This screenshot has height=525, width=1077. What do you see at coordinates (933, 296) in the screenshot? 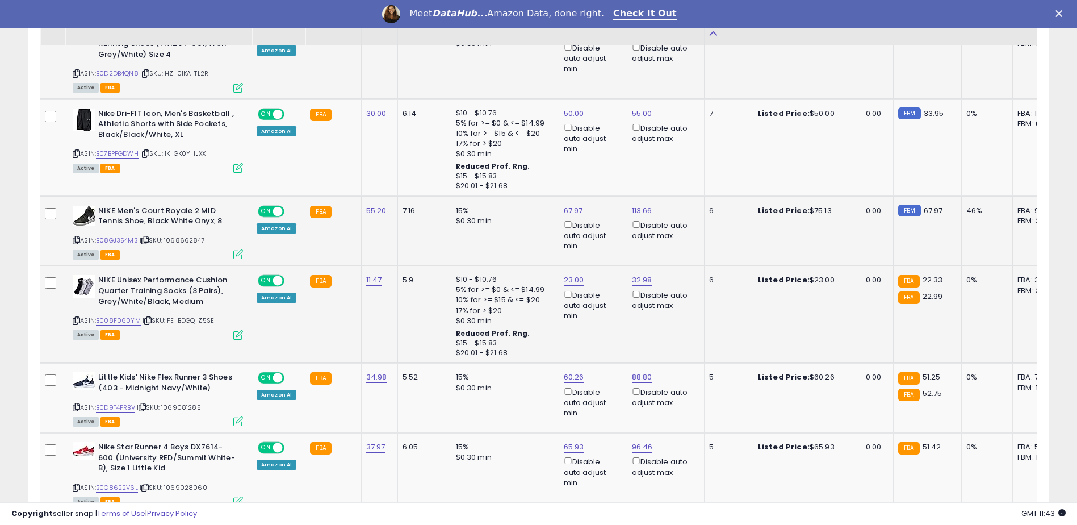
I see `span: 22.99` at bounding box center [933, 296].